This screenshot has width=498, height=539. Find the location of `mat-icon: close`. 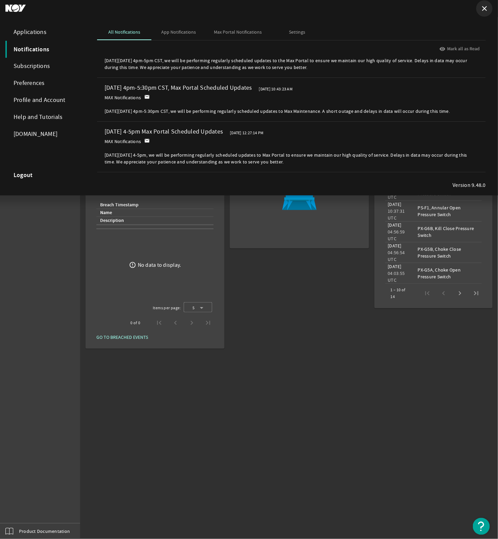

mat-icon: close is located at coordinates (485, 8).